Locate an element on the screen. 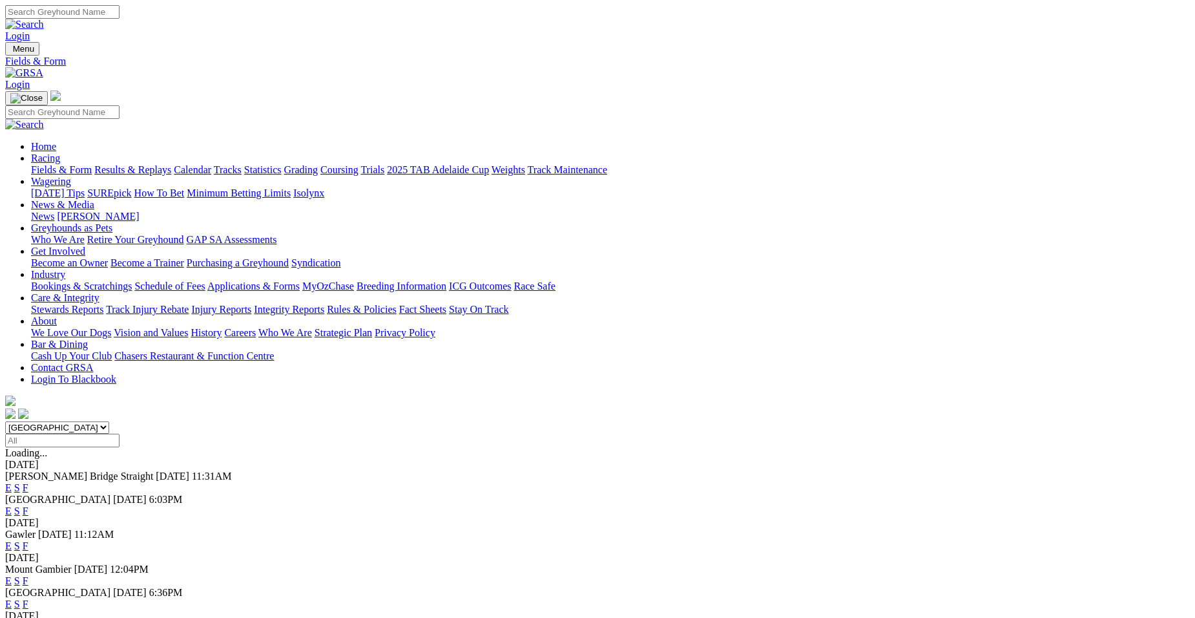  a: Industry is located at coordinates (48, 274).